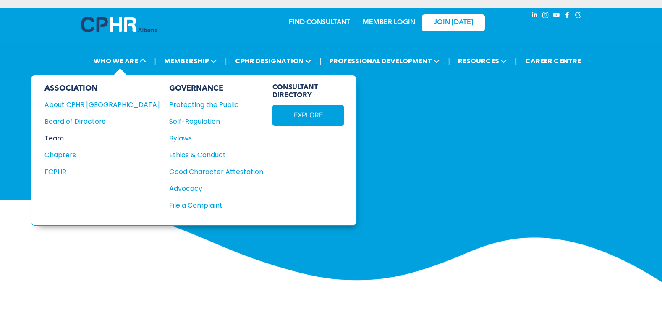 The height and width of the screenshot is (312, 662). What do you see at coordinates (578, 16) in the screenshot?
I see `a: Social network` at bounding box center [578, 16].